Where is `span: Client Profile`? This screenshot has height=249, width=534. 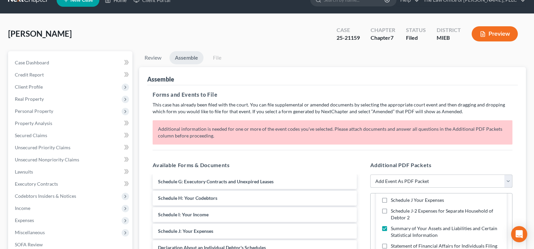
span: Client Profile is located at coordinates (29, 87).